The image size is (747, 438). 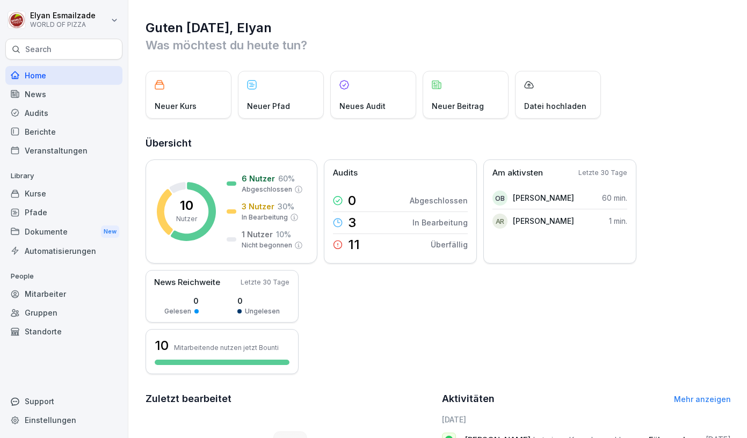 What do you see at coordinates (186, 219) in the screenshot?
I see `p: Nutzer` at bounding box center [186, 219].